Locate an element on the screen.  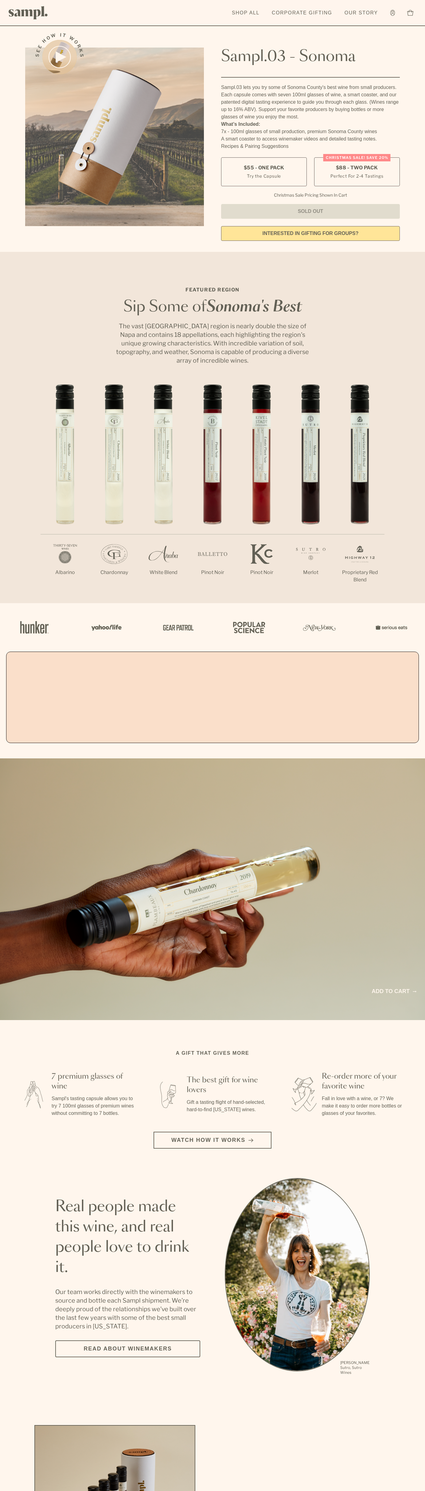
a: Read about Winemakers is located at coordinates (128, 1349).